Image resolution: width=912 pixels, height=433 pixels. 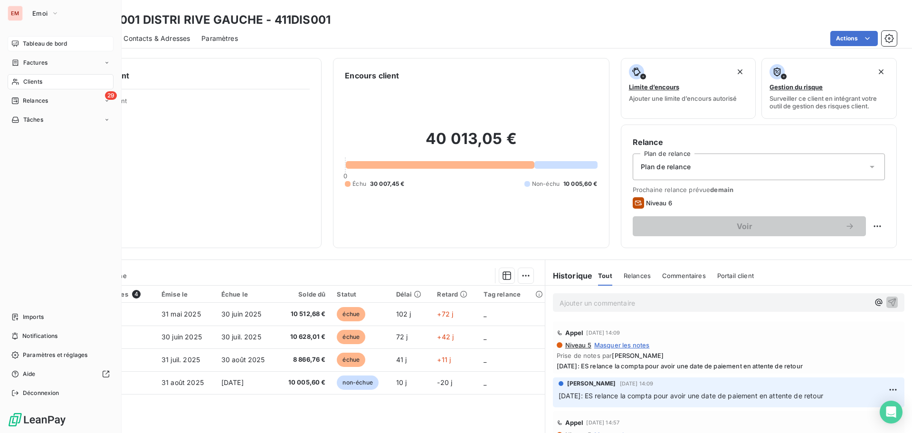 What do you see at coordinates (654, 87) in the screenshot?
I see `span: Limite d’encours` at bounding box center [654, 87].